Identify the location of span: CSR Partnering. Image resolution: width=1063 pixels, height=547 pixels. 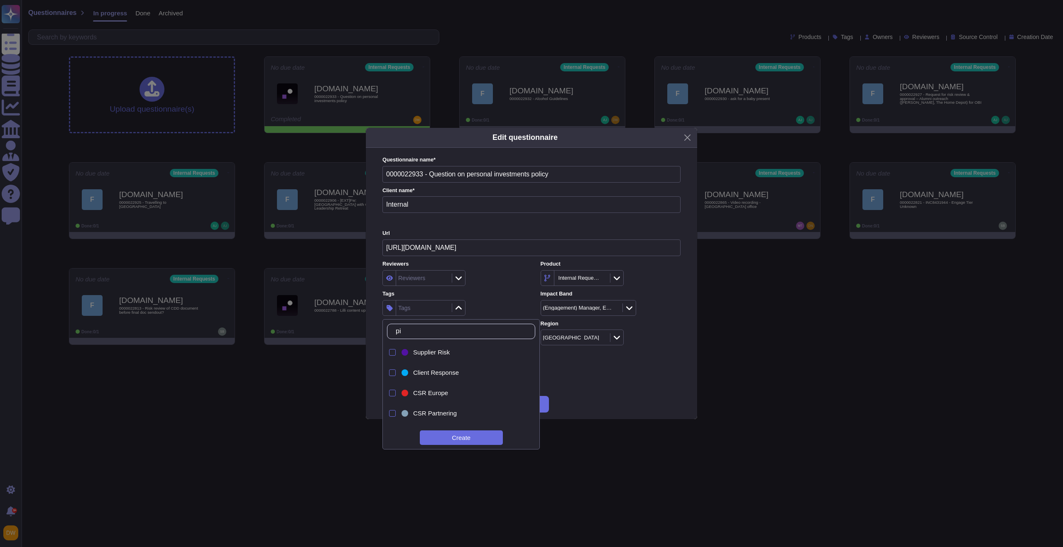
(435, 414).